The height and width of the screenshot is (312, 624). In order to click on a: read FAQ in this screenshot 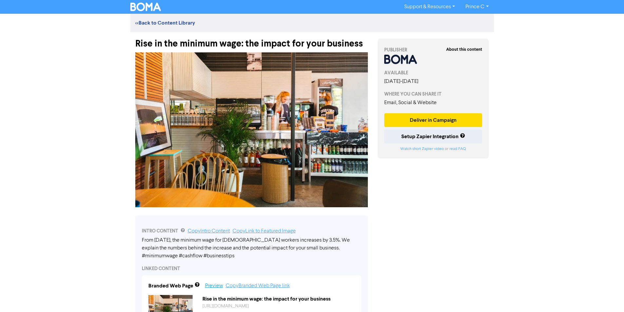, I will do `click(458, 149)`.